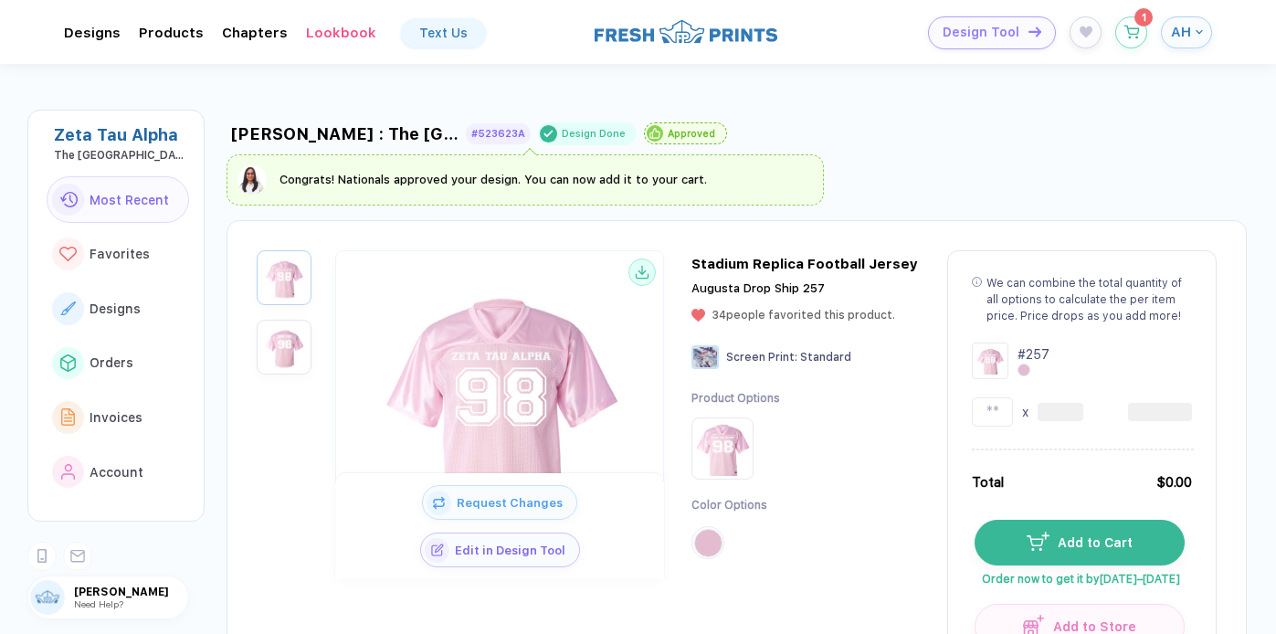 This screenshot has width=1276, height=634. Describe the element at coordinates (1174, 482) in the screenshot. I see `div: $0.00` at that location.